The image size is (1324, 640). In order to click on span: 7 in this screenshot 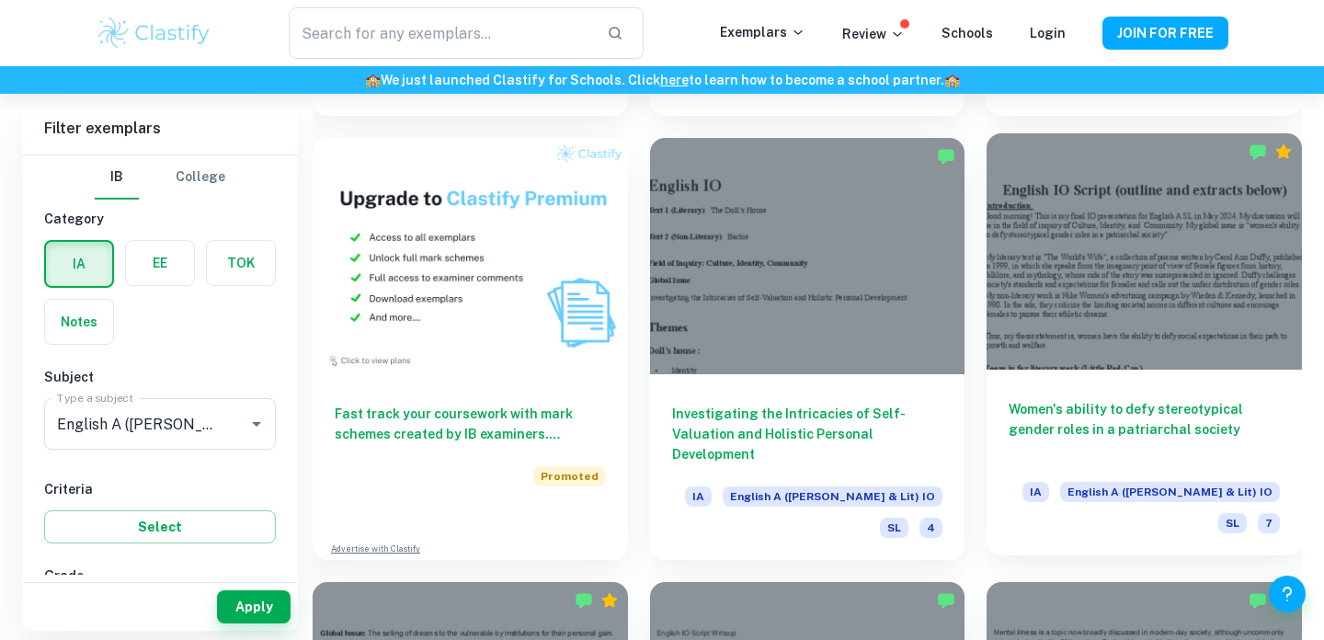, I will do `click(1269, 523)`.